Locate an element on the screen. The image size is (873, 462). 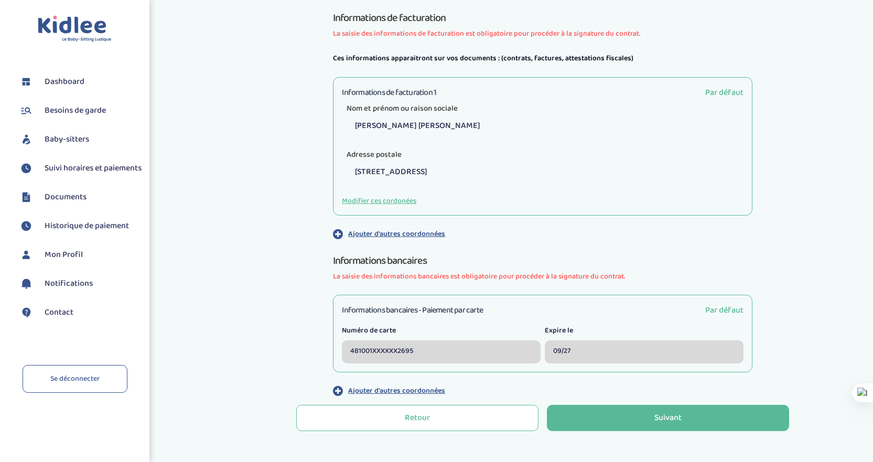
a: Se déconnecter is located at coordinates (75, 379).